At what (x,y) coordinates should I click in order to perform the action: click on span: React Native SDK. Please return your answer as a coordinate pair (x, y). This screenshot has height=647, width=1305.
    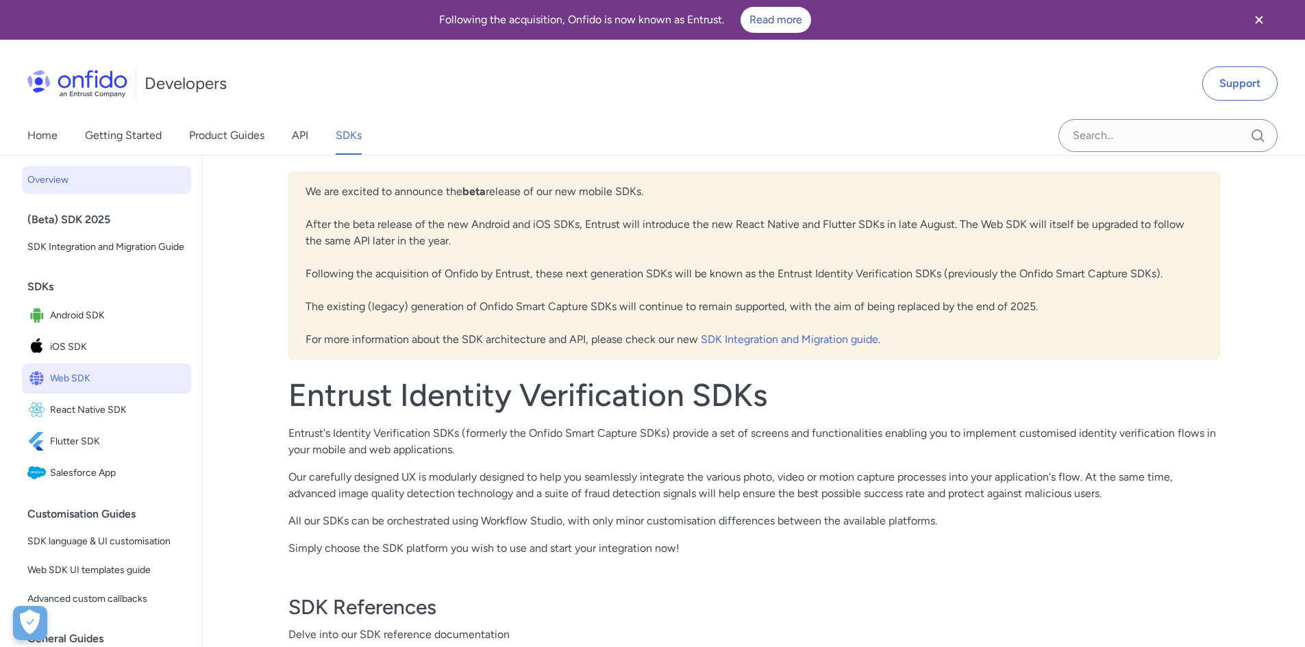
    Looking at the image, I should click on (118, 410).